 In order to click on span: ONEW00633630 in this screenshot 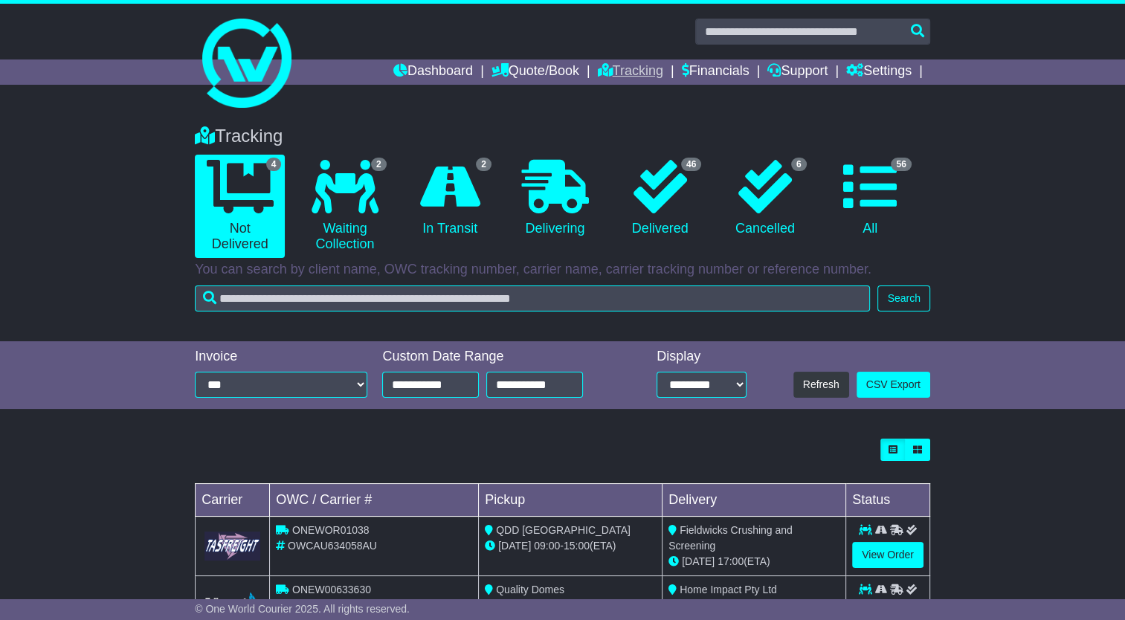, I will do `click(332, 590)`.